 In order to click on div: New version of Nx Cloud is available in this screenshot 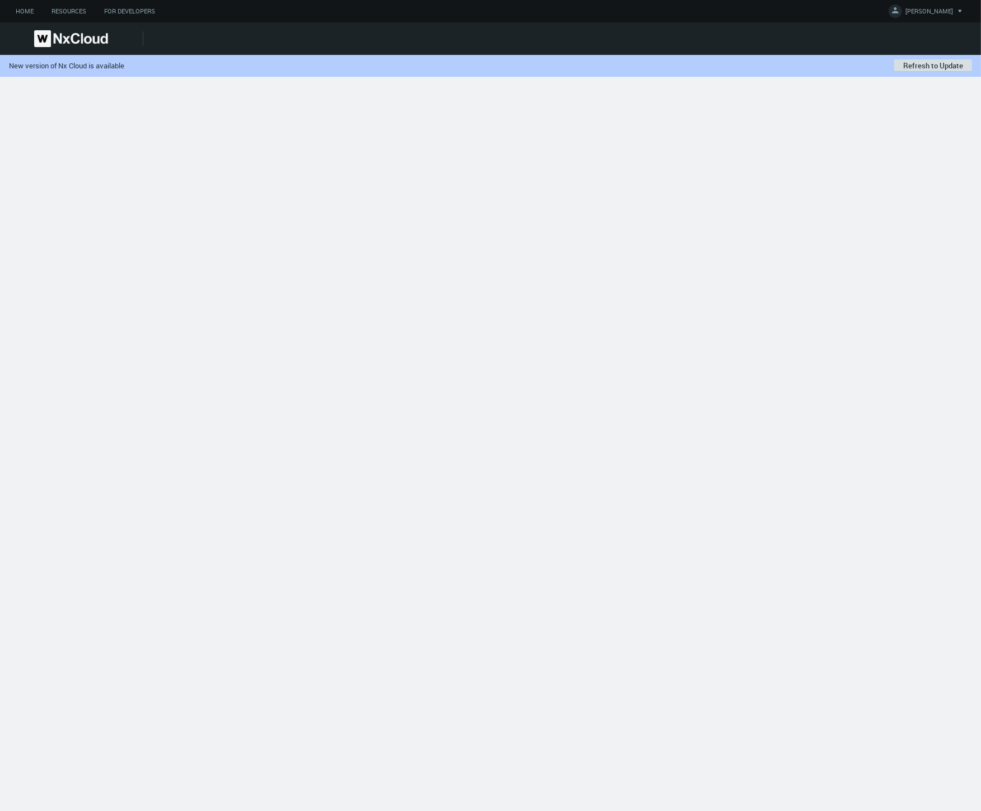, I will do `click(298, 66)`.